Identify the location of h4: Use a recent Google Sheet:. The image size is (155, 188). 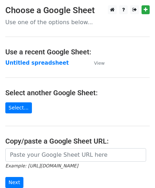
(77, 52).